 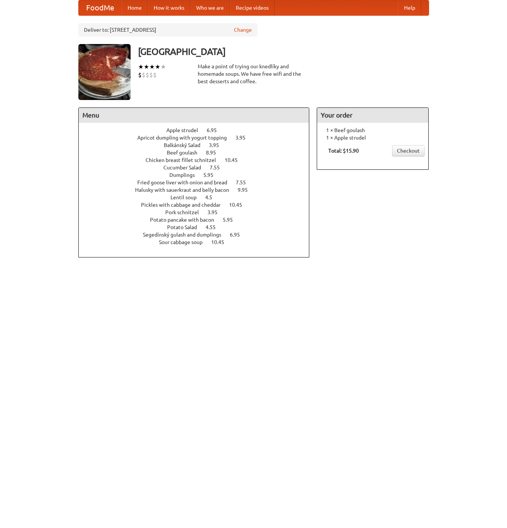 What do you see at coordinates (198, 138) in the screenshot?
I see `a: Apricot dumpling with yogurt topping 3.95` at bounding box center [198, 138].